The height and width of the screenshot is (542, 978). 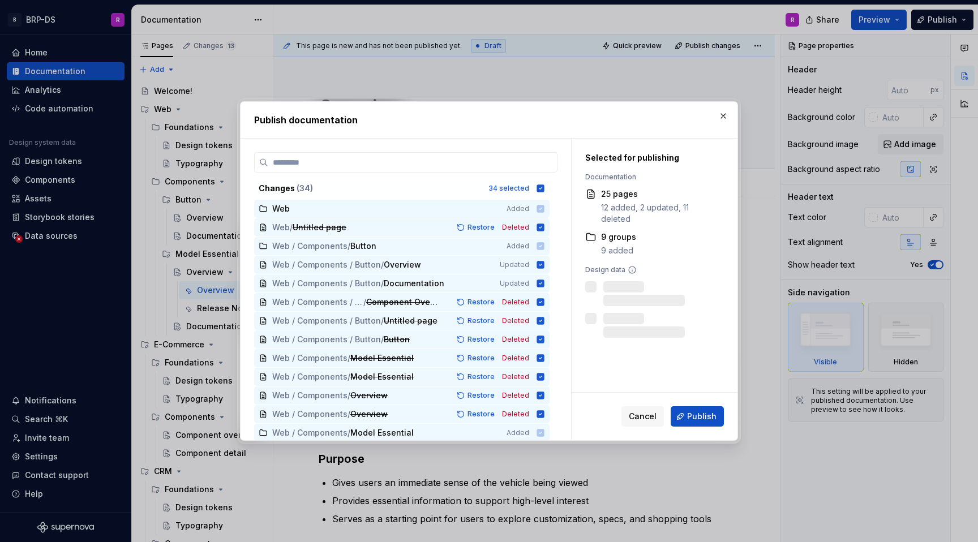 What do you see at coordinates (489, 120) in the screenshot?
I see `h2: Publish documentation` at bounding box center [489, 120].